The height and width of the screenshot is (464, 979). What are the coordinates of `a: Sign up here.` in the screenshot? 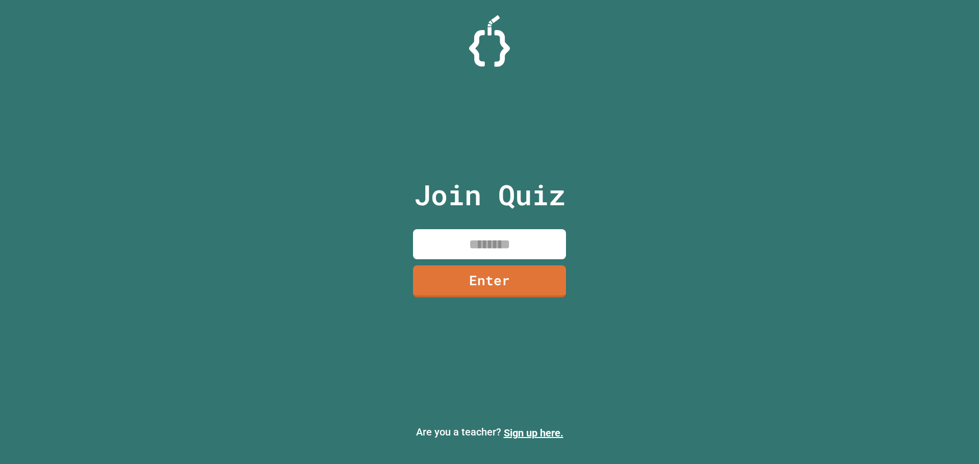 It's located at (533, 433).